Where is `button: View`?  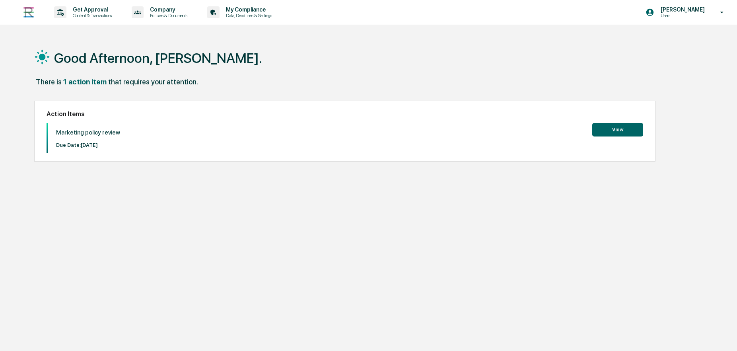
button: View is located at coordinates (618, 130).